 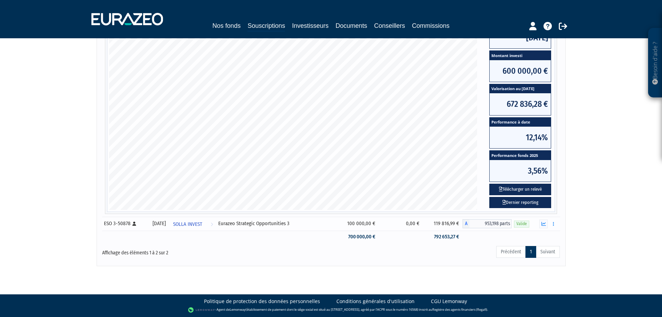 What do you see at coordinates (375, 301) in the screenshot?
I see `a: Conditions générales d'utilisation` at bounding box center [375, 301].